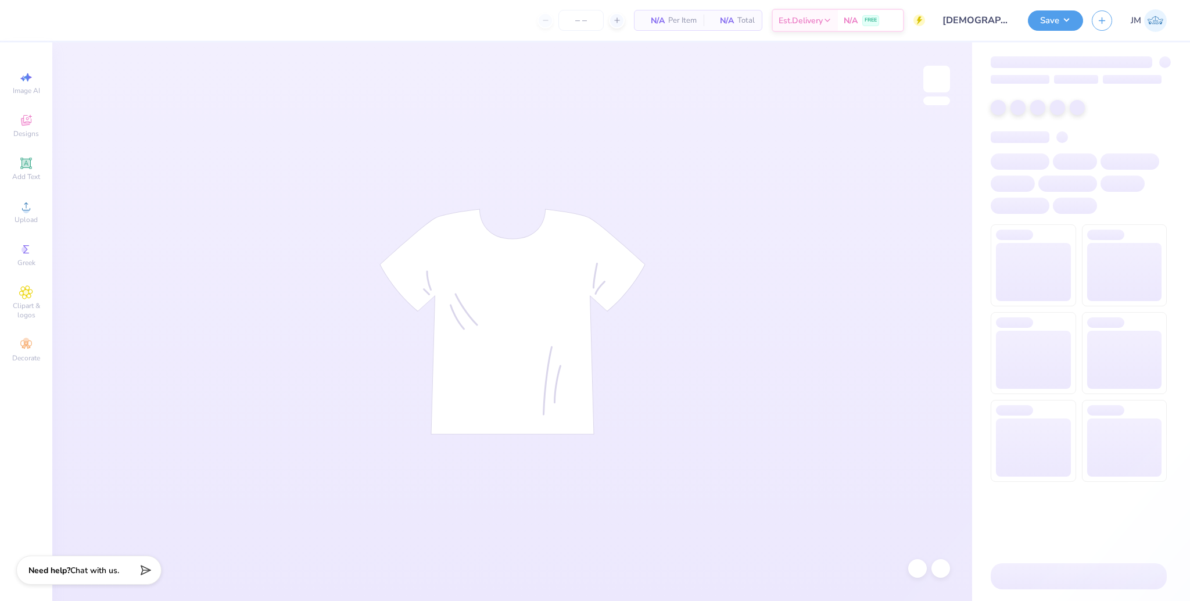  I want to click on span: Add Text, so click(26, 177).